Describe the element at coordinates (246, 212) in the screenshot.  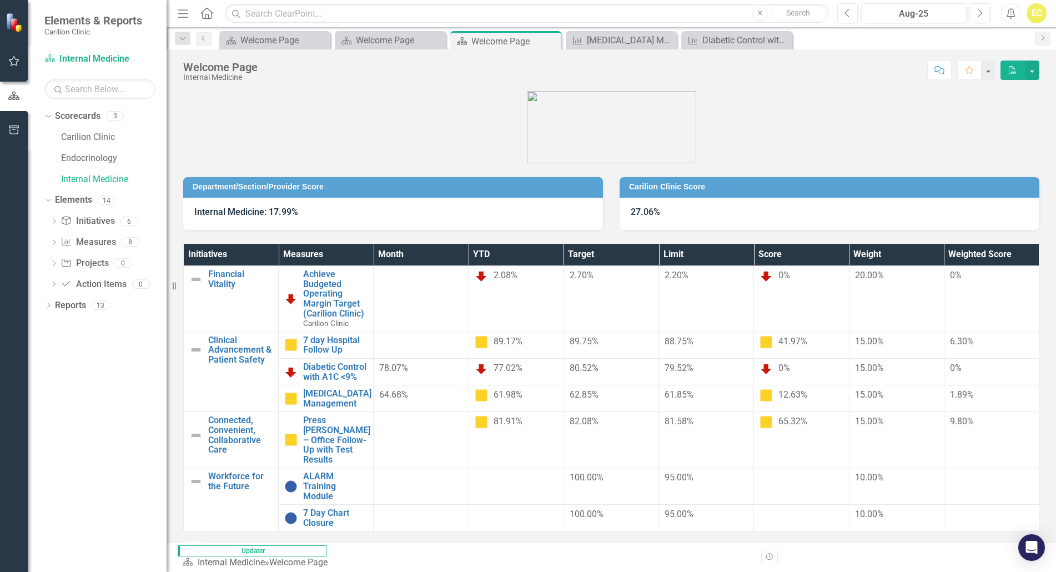
I see `strong: Internal Medicine: 17.99%` at that location.